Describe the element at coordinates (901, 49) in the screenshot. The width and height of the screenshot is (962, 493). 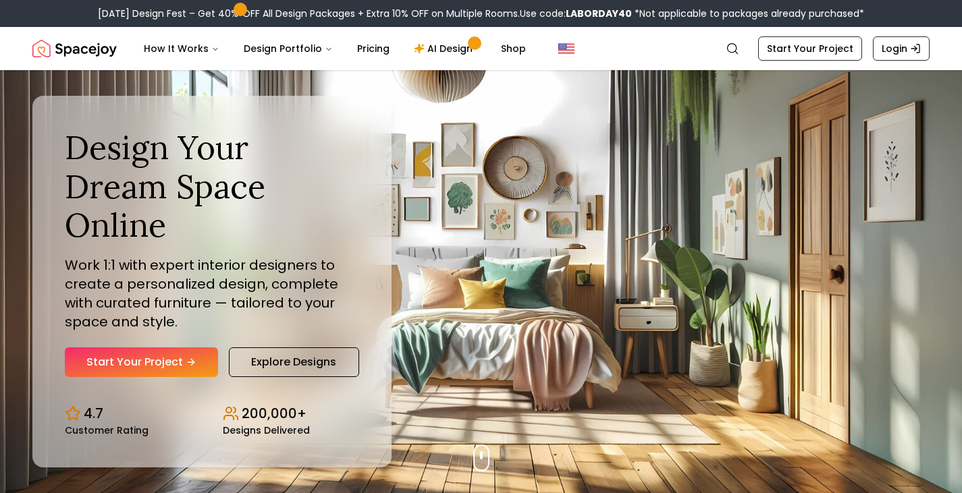
I see `a: Login` at that location.